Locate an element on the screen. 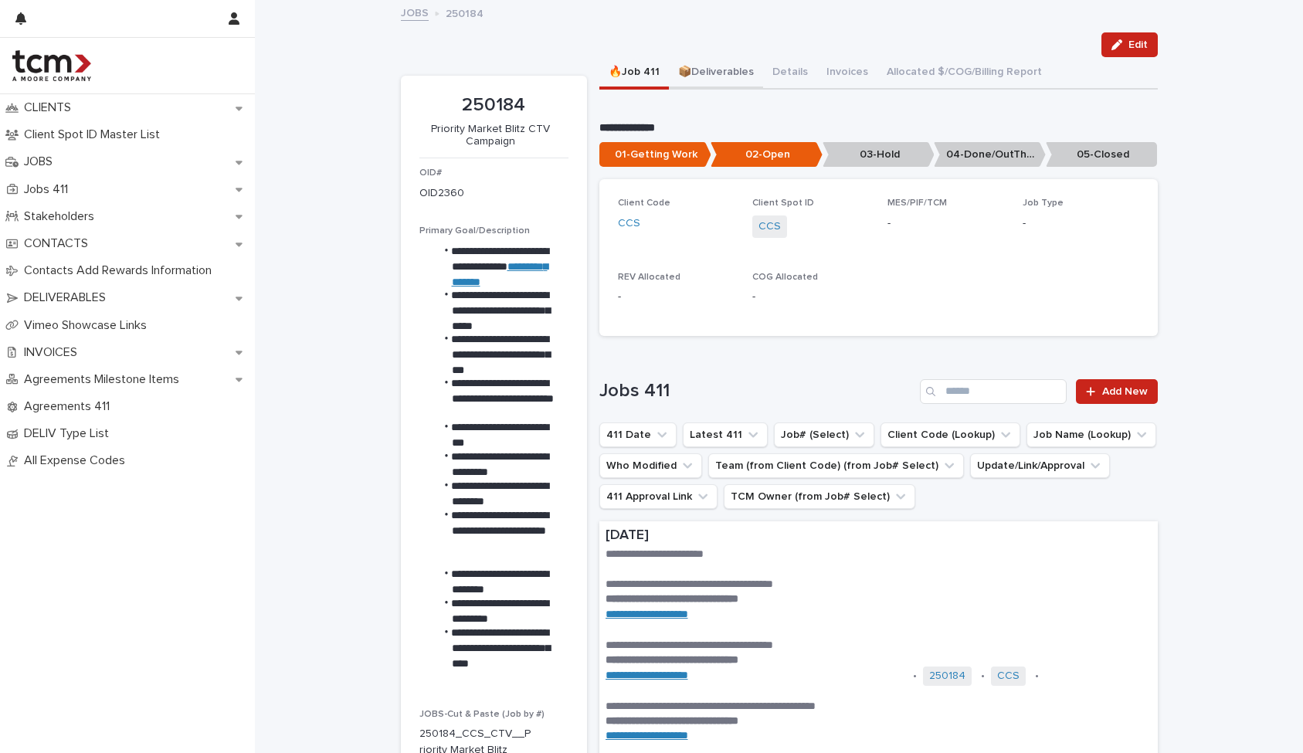 The height and width of the screenshot is (753, 1303). span: JOBS-Cut & Paste (Job by #) is located at coordinates (482, 715).